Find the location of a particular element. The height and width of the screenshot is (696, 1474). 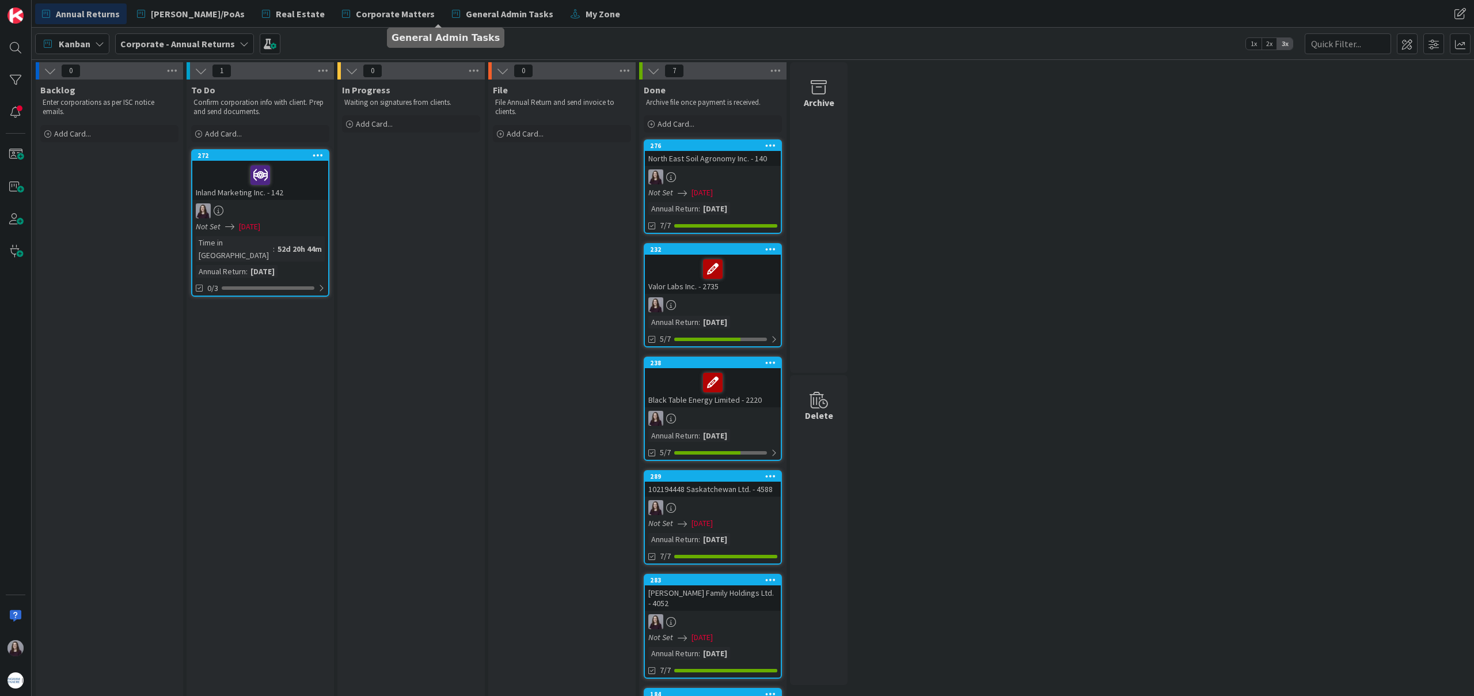

span: To Do is located at coordinates (203, 90).